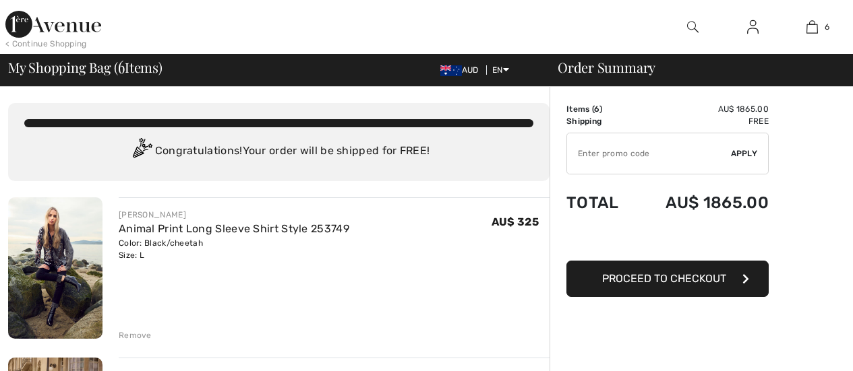  Describe the element at coordinates (234, 249) in the screenshot. I see `div: Color: Black/cheetah Size: L` at that location.